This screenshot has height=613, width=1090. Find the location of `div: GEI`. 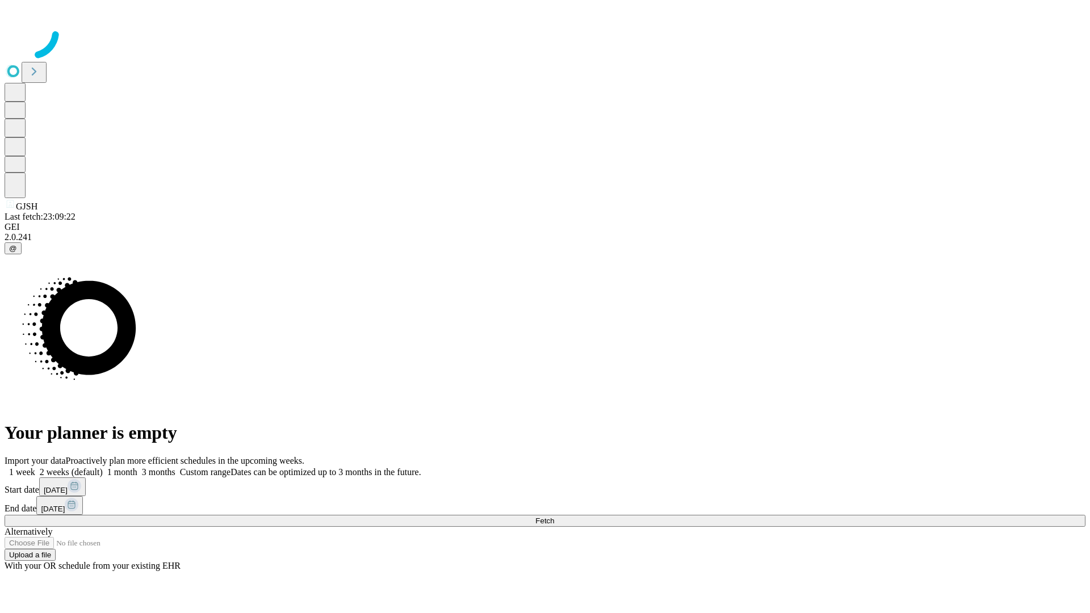

div: GEI is located at coordinates (545, 227).